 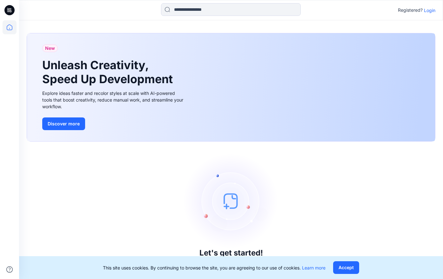 I want to click on p: This site uses cookies. By continuing to browse the site, you are agreeing to our use of cookies., so click(x=214, y=268).